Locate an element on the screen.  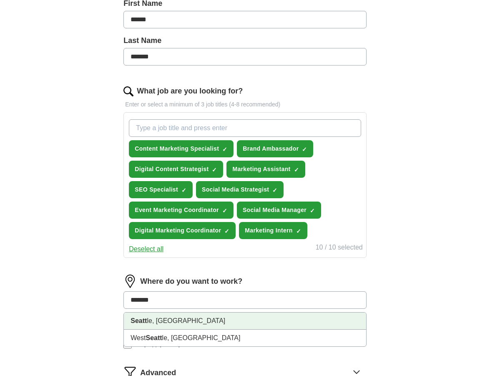
span: Event Marketing Coordinator is located at coordinates (177, 210).